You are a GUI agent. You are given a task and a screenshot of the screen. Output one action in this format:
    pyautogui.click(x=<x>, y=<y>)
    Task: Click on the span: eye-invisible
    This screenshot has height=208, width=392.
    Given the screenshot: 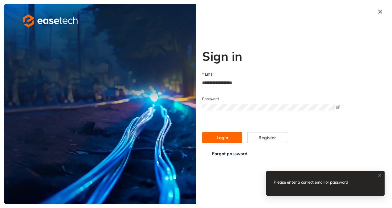 What is the action you would take?
    pyautogui.click(x=338, y=107)
    